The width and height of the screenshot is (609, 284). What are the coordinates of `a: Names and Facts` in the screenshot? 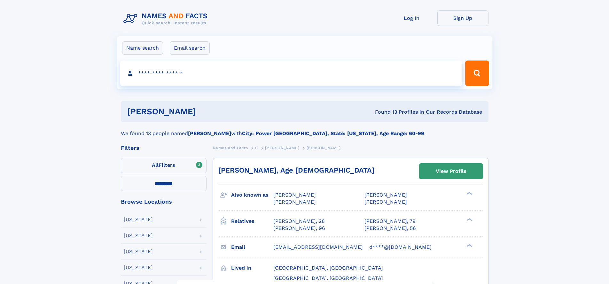 It's located at (231, 147).